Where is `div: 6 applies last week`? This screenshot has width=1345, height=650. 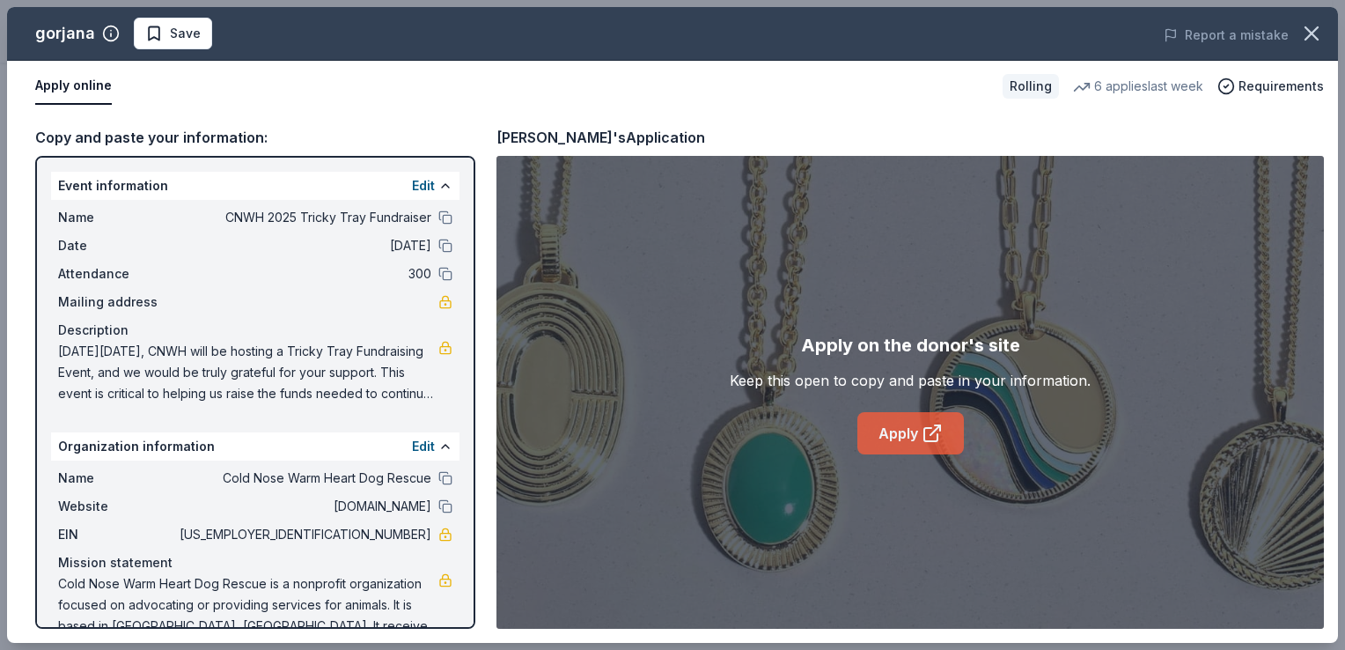
div: 6 applies last week is located at coordinates (1138, 86).